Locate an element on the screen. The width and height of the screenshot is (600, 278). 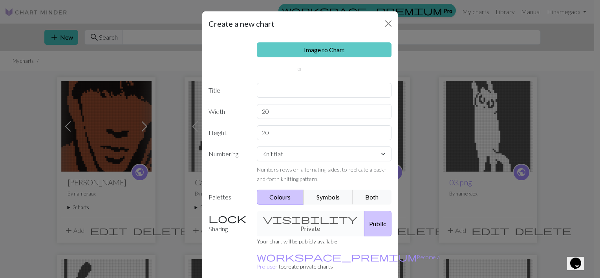
a: Become a Pro user is located at coordinates (348, 262).